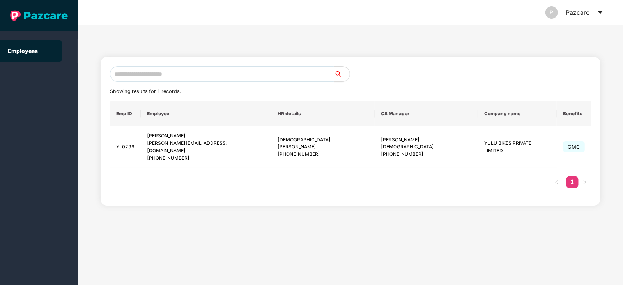 This screenshot has width=623, height=285. Describe the element at coordinates (556, 182) in the screenshot. I see `span: left` at that location.